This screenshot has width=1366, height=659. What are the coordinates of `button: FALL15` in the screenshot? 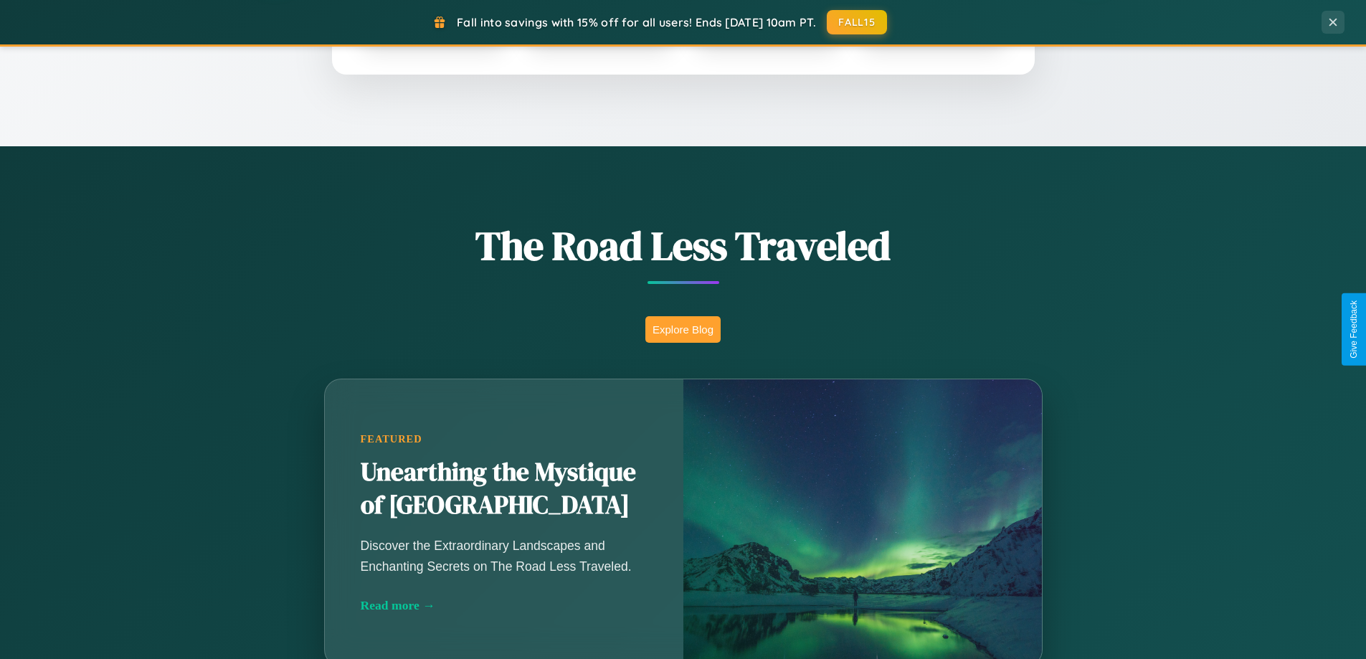 It's located at (857, 22).